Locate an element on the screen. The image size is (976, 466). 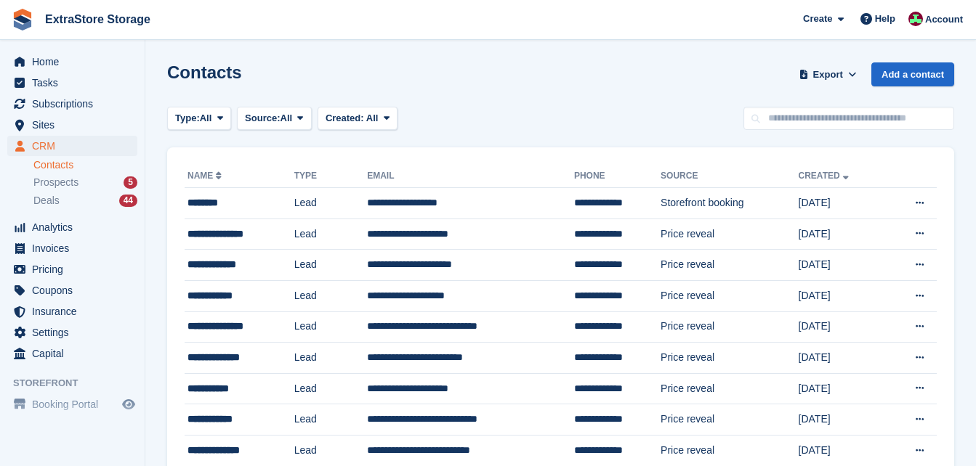
h1: Contacts is located at coordinates (204, 72).